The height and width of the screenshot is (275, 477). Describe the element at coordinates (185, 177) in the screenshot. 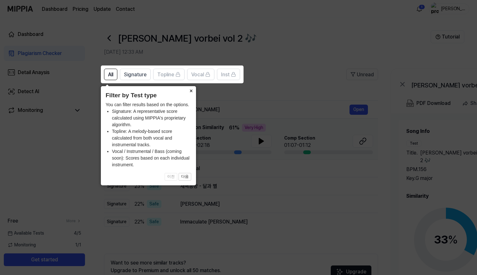

I see `button: 다음` at that location.